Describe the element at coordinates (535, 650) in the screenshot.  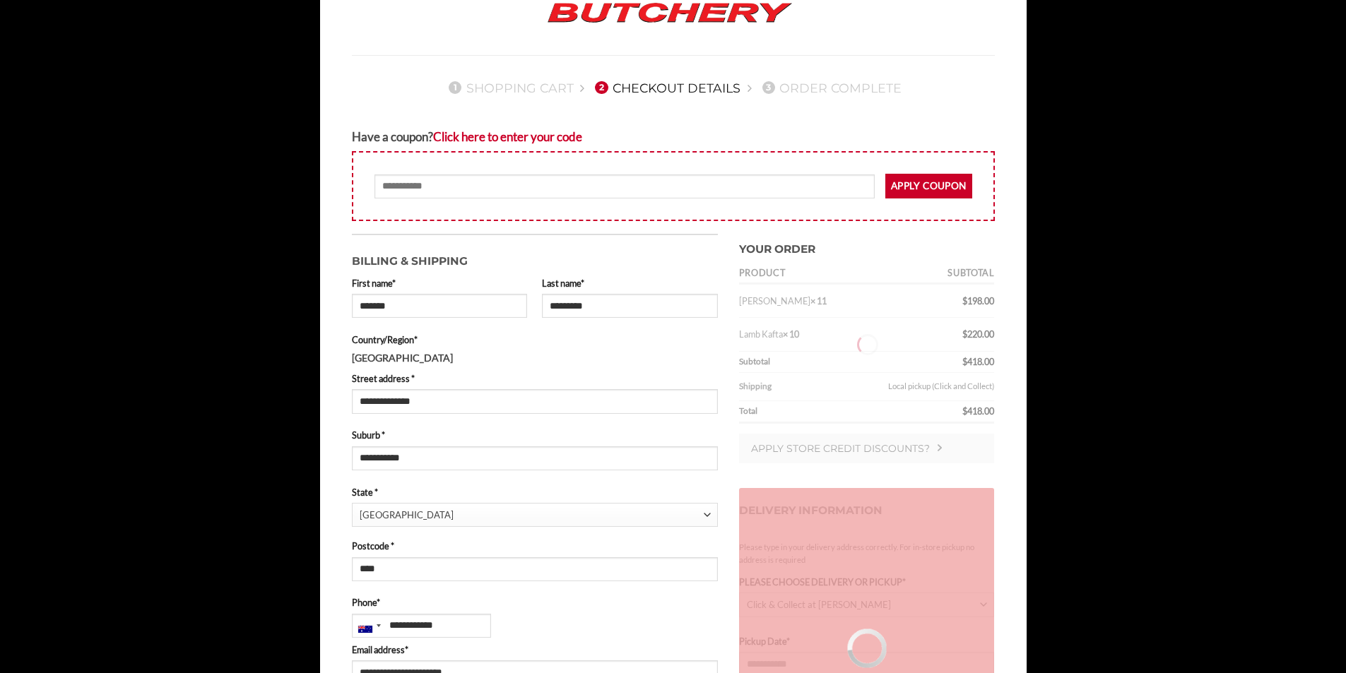
I see `label: Email address` at that location.